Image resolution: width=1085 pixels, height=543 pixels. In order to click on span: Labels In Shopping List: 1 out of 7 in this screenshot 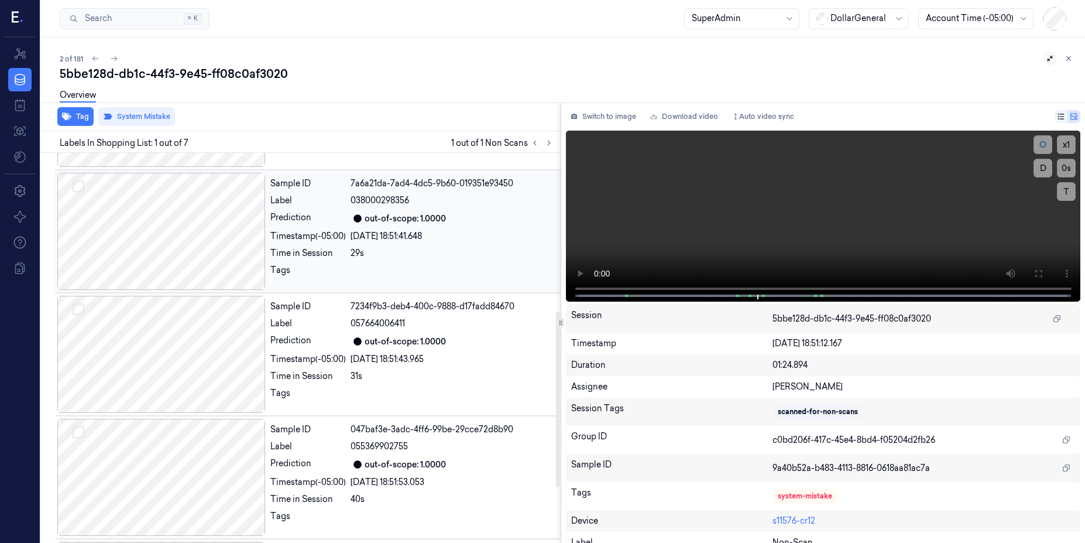, I will do `click(124, 143)`.